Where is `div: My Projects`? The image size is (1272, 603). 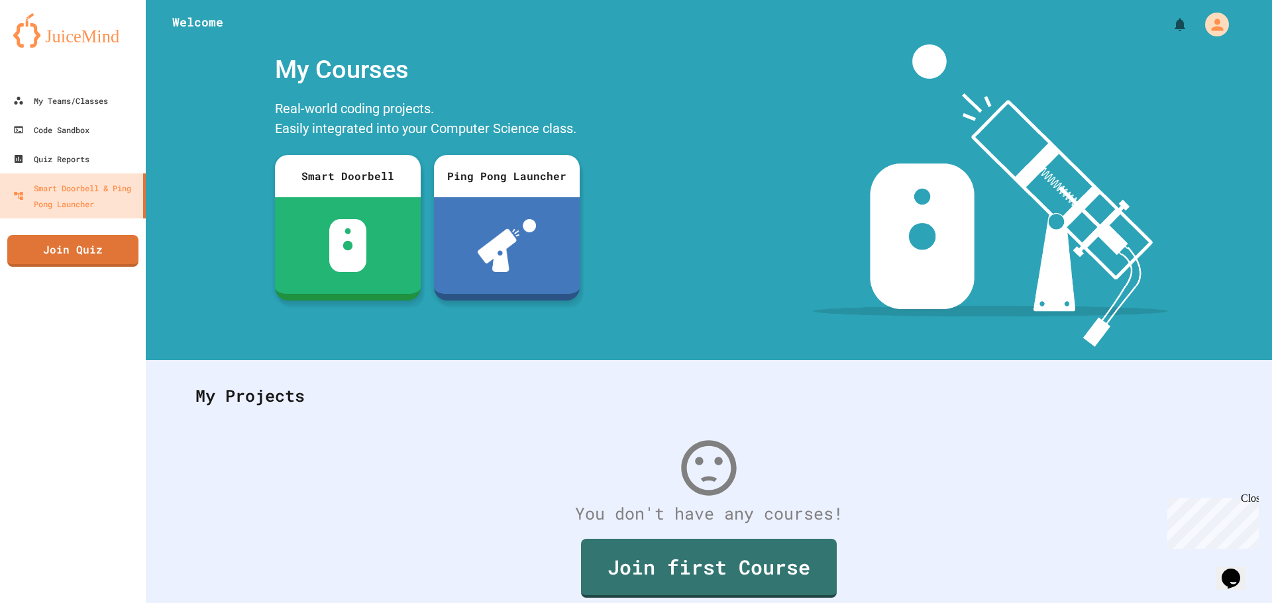
div: My Projects is located at coordinates (709, 396).